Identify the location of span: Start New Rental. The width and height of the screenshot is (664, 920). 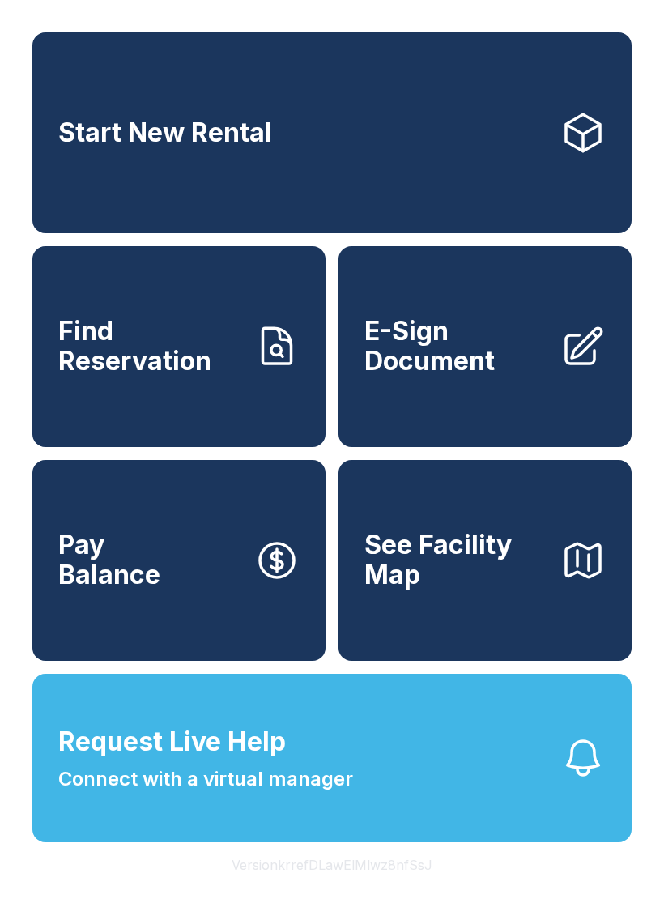
(165, 133).